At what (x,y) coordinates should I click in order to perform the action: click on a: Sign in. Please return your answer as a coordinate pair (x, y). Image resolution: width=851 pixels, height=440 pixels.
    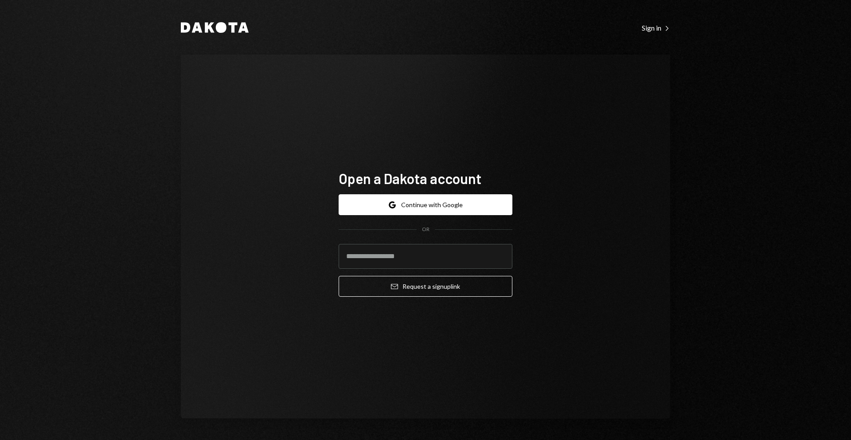
    Looking at the image, I should click on (656, 27).